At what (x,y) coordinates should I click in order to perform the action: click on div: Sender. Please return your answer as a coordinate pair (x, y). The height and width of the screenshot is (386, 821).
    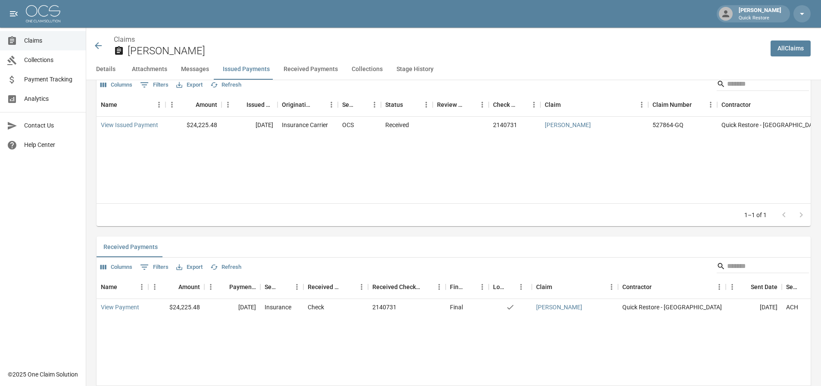
    Looking at the image, I should click on (272, 287).